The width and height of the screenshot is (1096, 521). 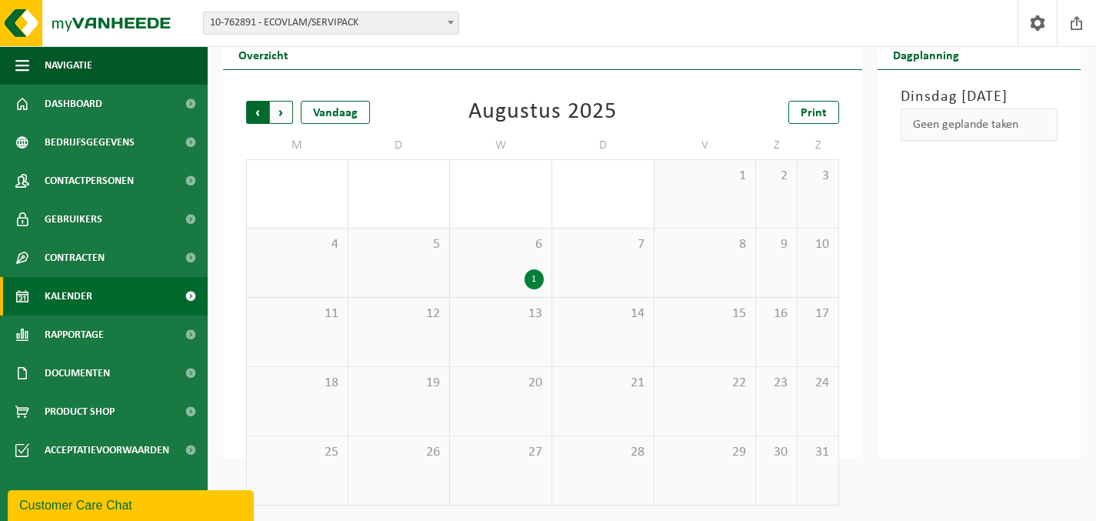 I want to click on span: 5, so click(x=399, y=245).